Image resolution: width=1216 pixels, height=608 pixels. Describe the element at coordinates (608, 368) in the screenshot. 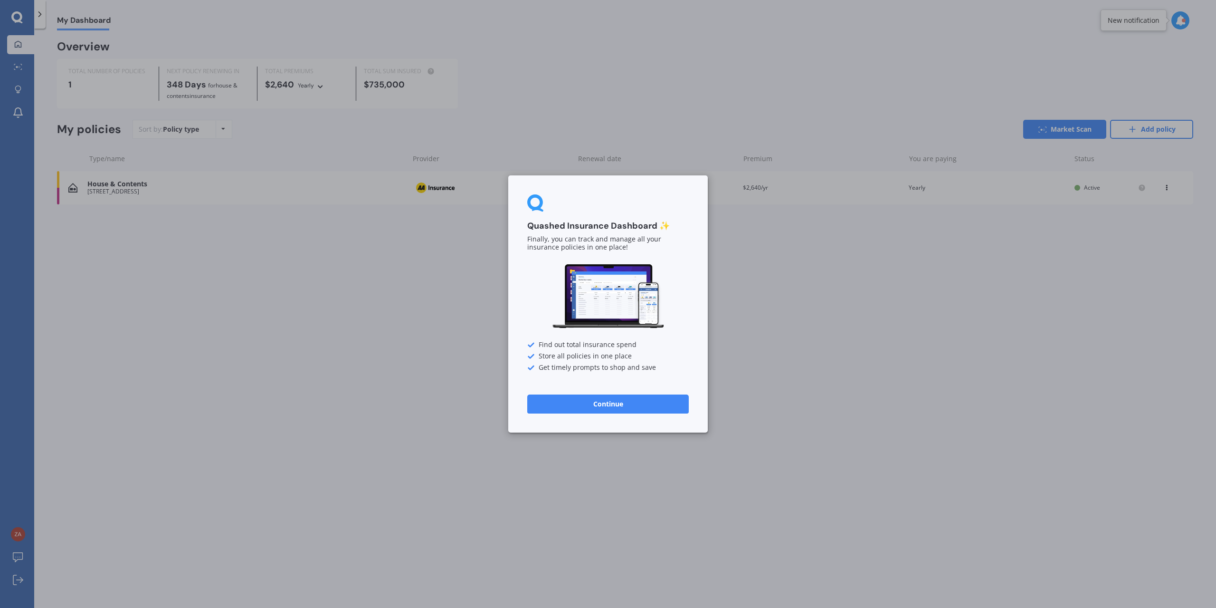

I see `div: Get timely prompts to shop and save` at that location.